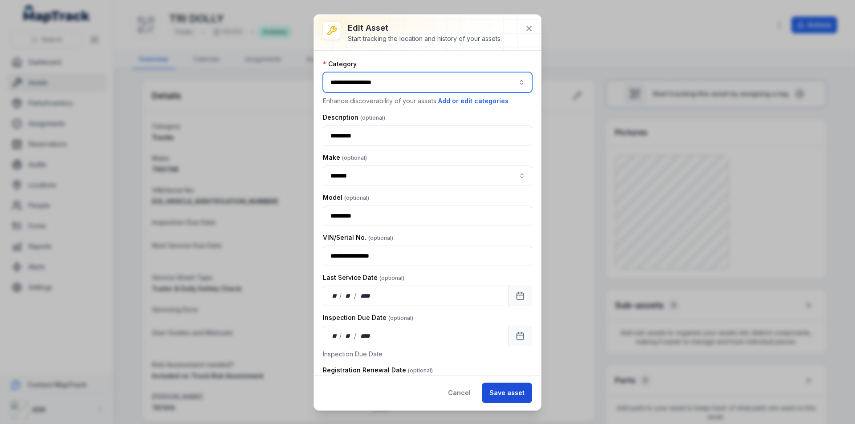 The height and width of the screenshot is (424, 855). What do you see at coordinates (354, 118) in the screenshot?
I see `label: Description` at bounding box center [354, 118].